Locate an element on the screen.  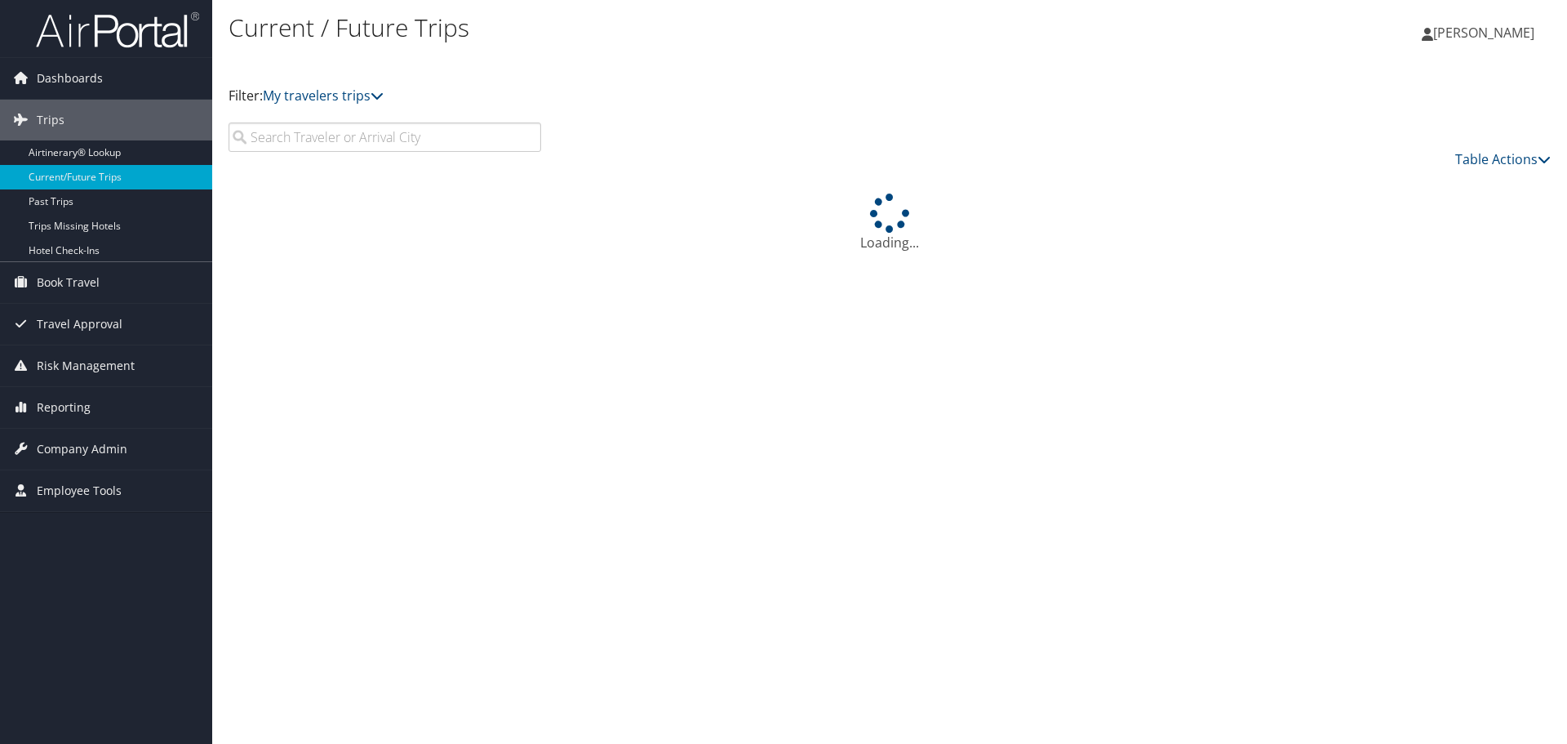
span: Risk Management is located at coordinates (86, 366).